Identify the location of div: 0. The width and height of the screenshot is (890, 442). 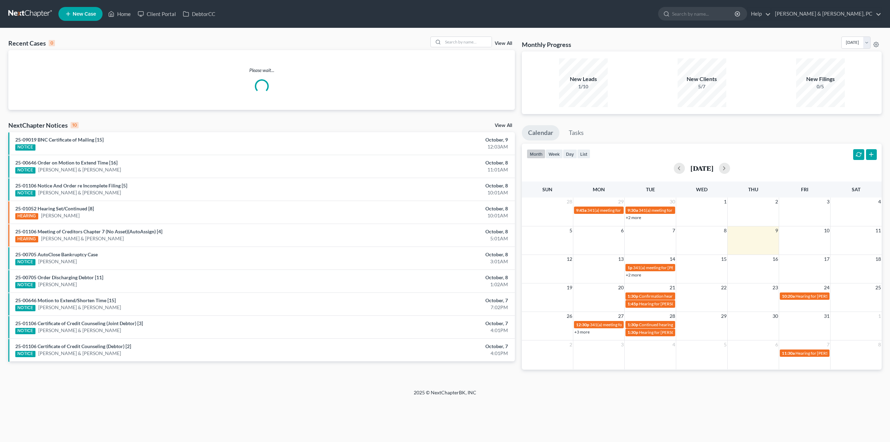
(52, 43).